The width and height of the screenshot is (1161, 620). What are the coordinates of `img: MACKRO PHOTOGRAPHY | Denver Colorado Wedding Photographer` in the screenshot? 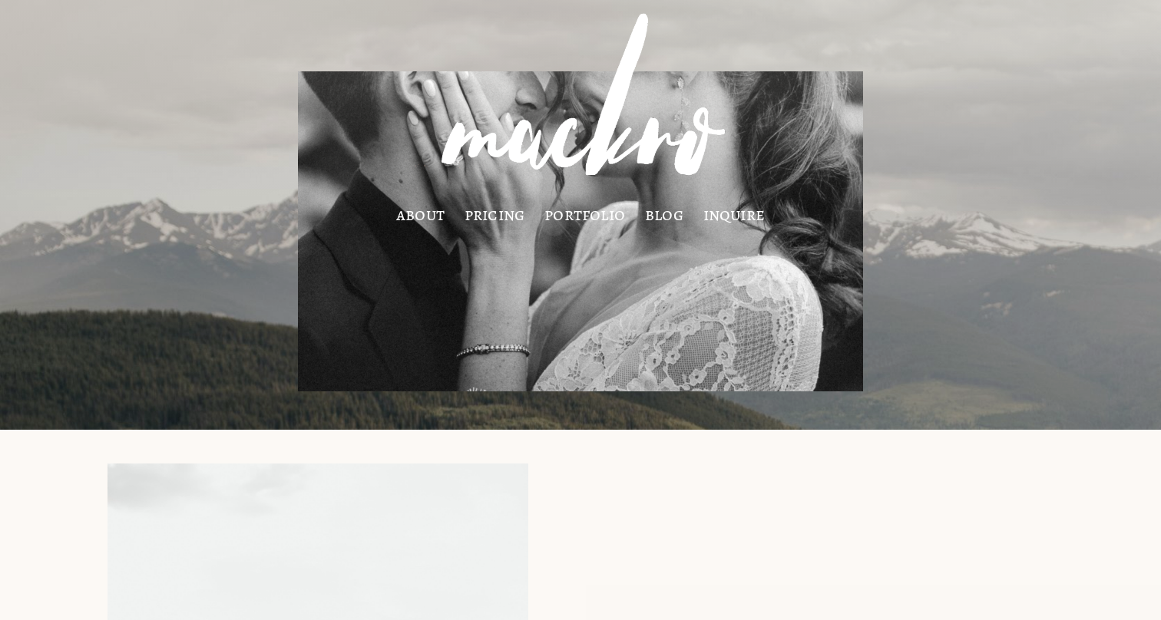 It's located at (580, 104).